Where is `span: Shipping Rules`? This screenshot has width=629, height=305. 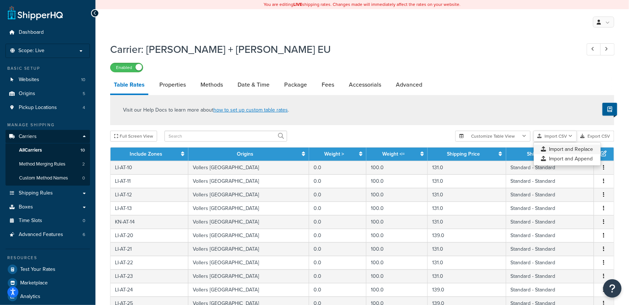 span: Shipping Rules is located at coordinates (36, 193).